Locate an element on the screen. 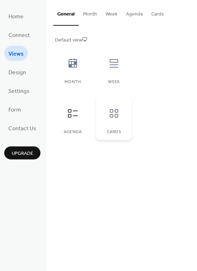 The width and height of the screenshot is (197, 271). span: Contact Us is located at coordinates (22, 128).